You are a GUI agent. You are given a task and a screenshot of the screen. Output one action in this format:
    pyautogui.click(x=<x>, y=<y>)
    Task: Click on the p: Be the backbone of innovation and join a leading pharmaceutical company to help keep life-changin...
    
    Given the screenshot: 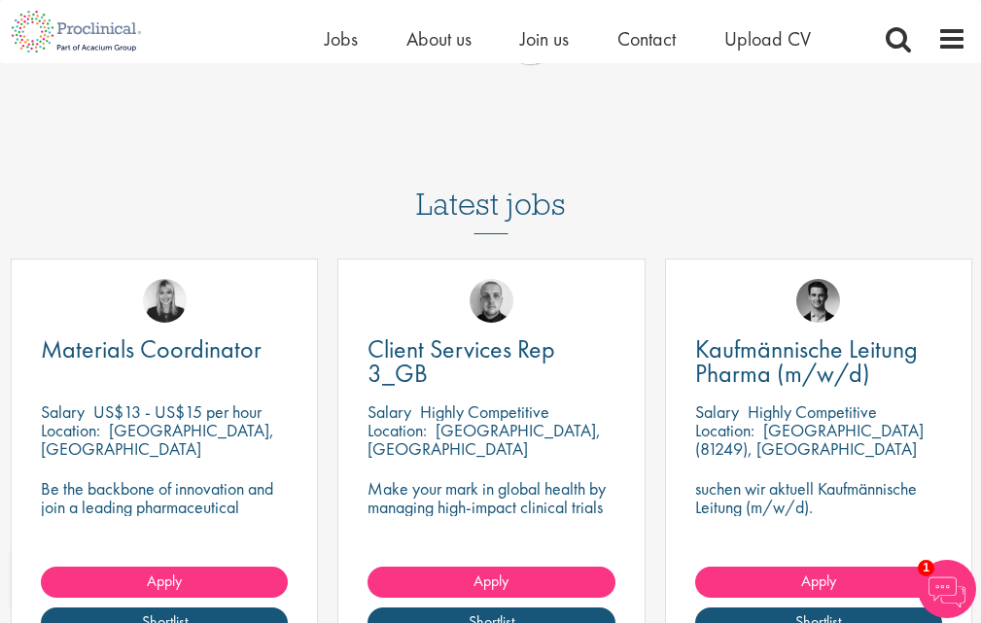 What is the action you would take?
    pyautogui.click(x=164, y=516)
    